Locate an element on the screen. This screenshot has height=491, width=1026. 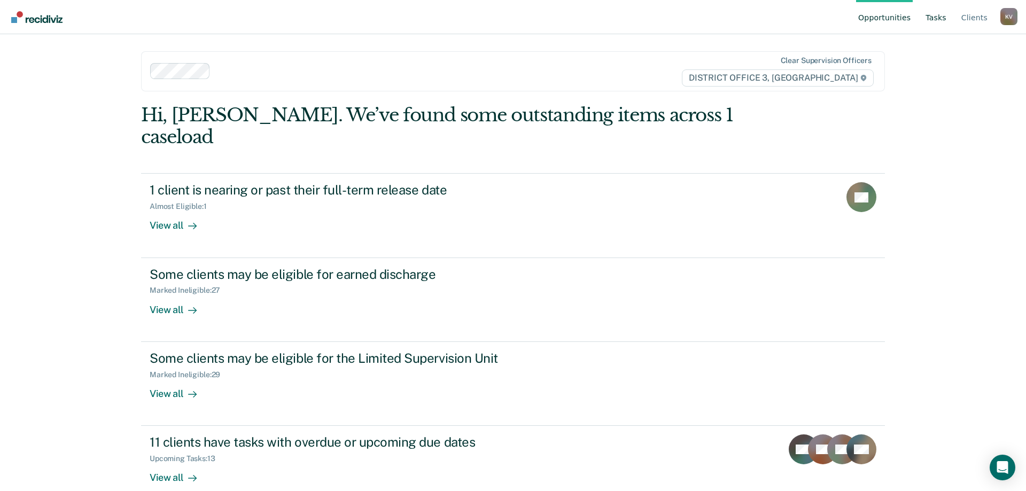
div: Some clients may be eligible for earned discharge is located at coordinates (337, 274).